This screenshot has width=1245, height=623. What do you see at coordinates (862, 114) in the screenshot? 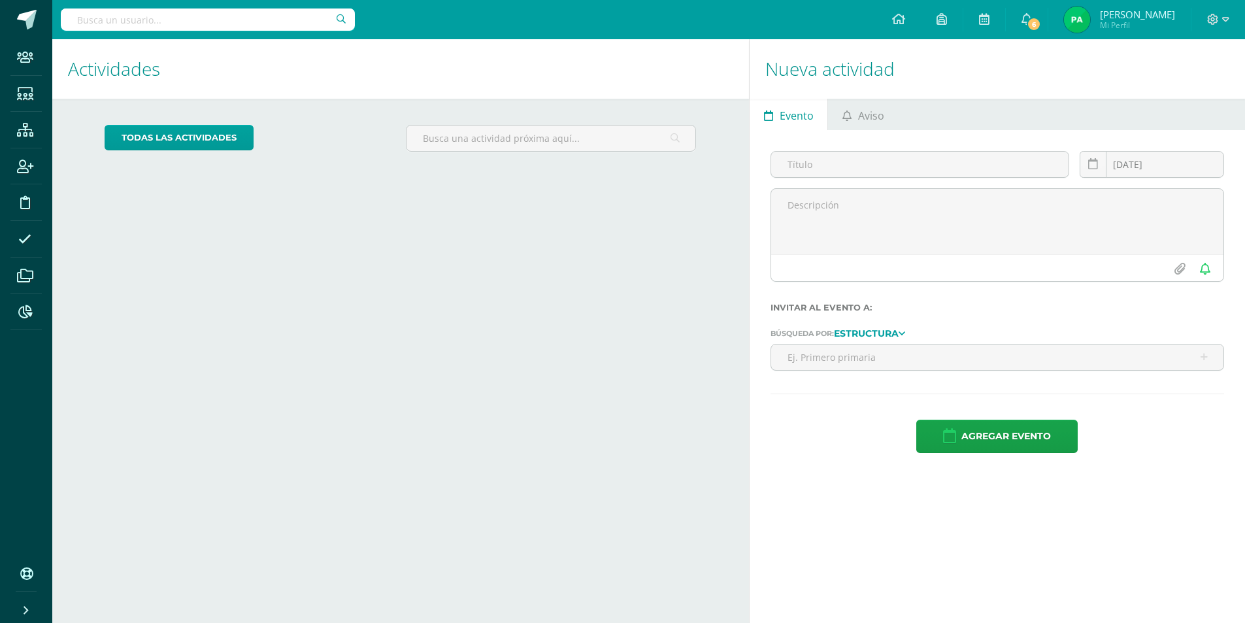
I see `a: Aviso` at bounding box center [862, 114].